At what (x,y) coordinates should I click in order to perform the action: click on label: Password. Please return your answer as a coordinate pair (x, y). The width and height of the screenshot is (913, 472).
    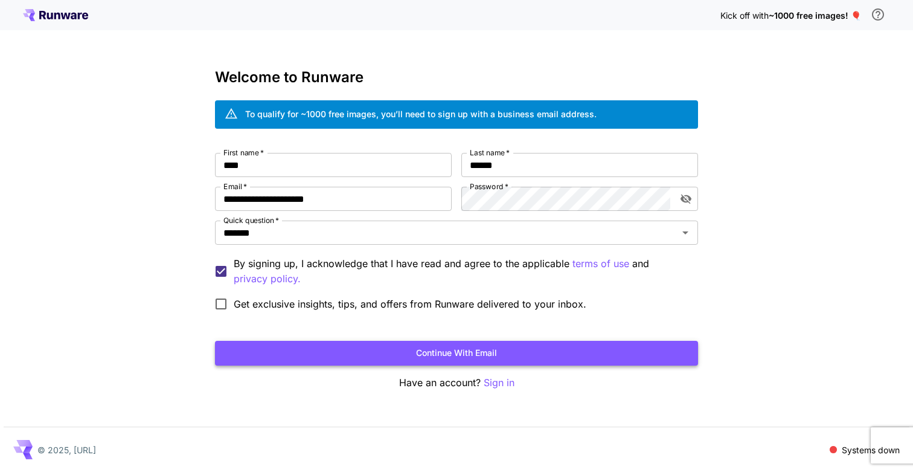
    Looking at the image, I should click on (489, 186).